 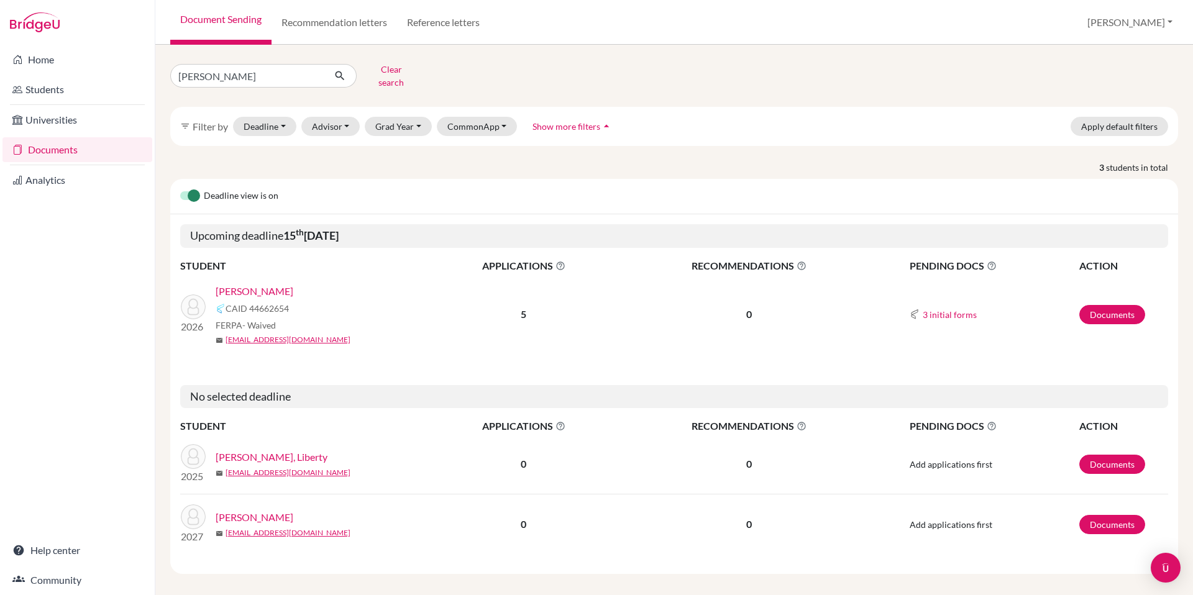 I want to click on button: Clear search, so click(x=391, y=76).